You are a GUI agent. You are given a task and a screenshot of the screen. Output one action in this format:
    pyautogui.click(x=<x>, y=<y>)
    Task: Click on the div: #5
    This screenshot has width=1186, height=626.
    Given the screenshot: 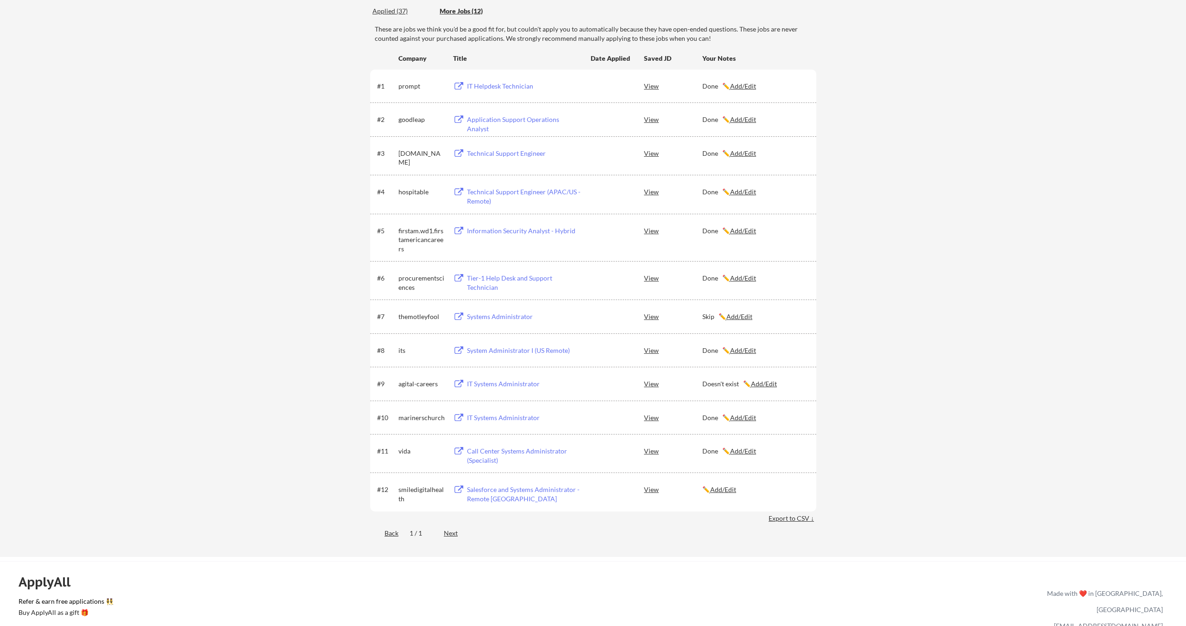 What is the action you would take?
    pyautogui.click(x=386, y=231)
    